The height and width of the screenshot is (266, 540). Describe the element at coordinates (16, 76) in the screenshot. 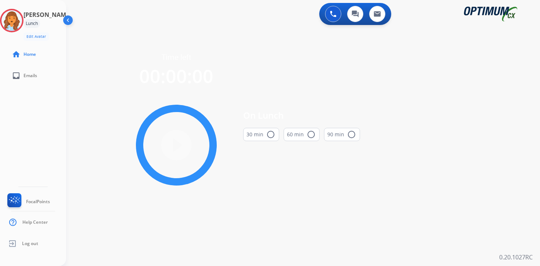

I see `mat-icon: inbox` at that location.